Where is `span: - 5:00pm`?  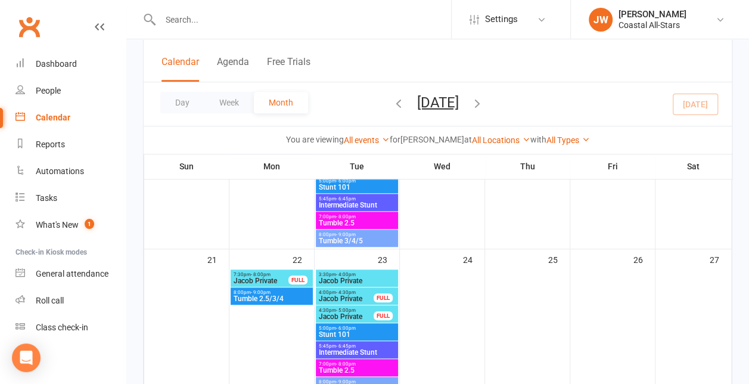
span: - 5:00pm is located at coordinates (346, 310).